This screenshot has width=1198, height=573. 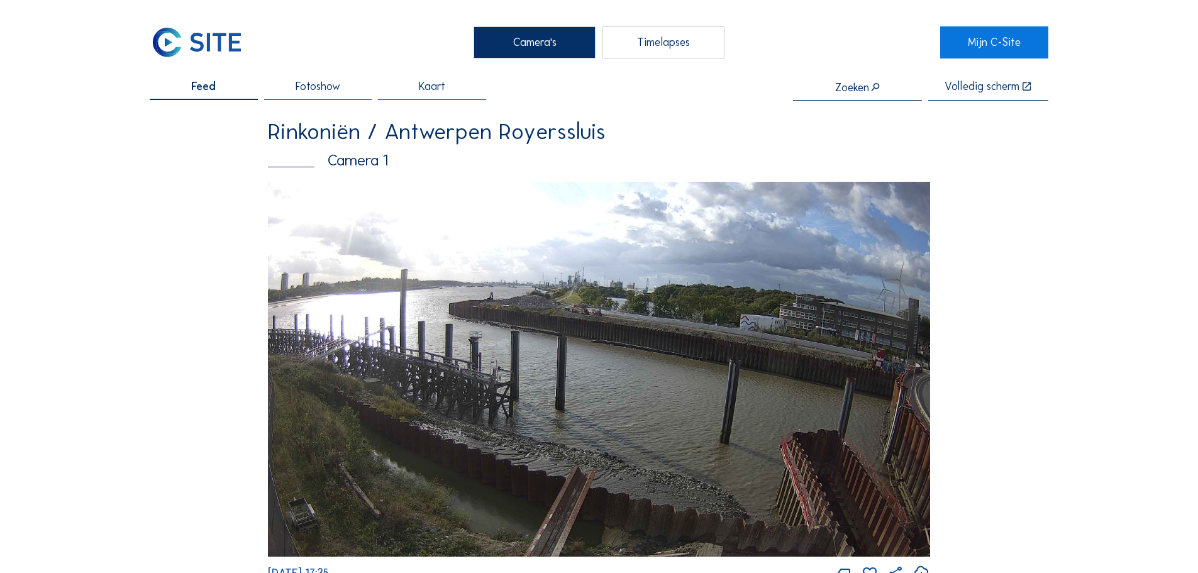 What do you see at coordinates (982, 87) in the screenshot?
I see `div: Volledig scherm` at bounding box center [982, 87].